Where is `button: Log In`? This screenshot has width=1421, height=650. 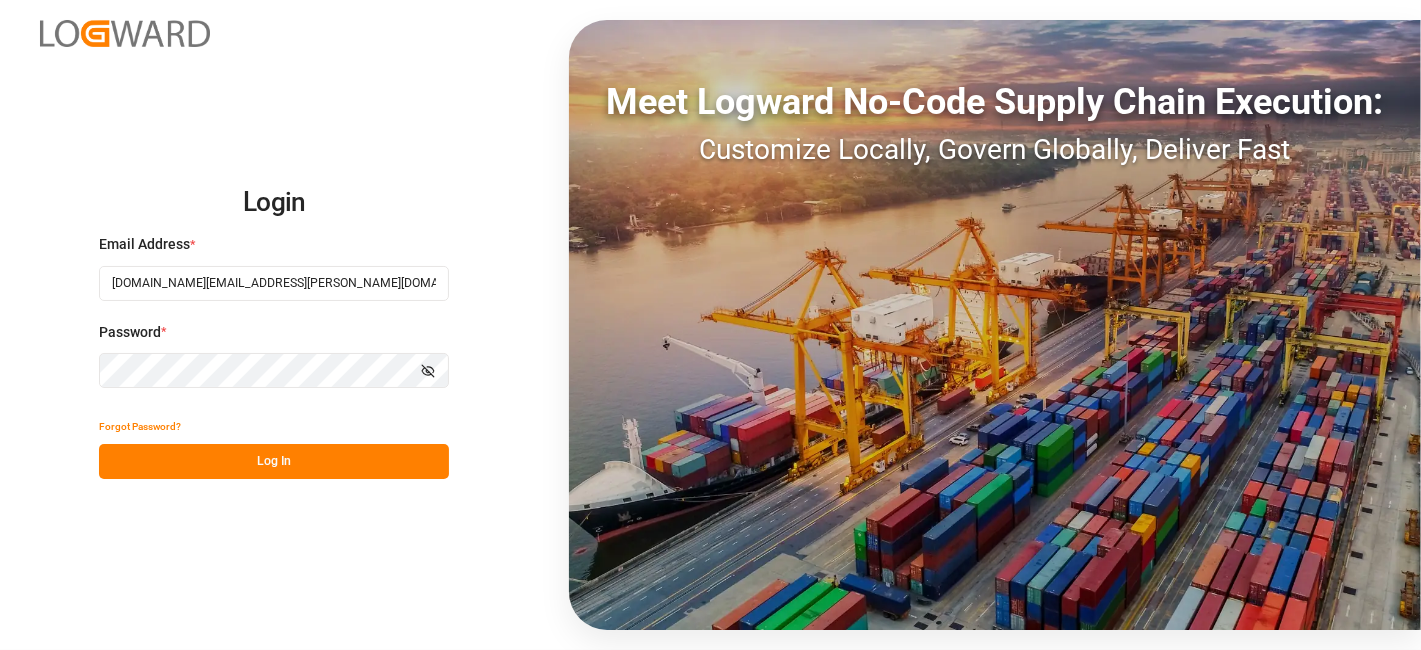 button: Log In is located at coordinates (274, 461).